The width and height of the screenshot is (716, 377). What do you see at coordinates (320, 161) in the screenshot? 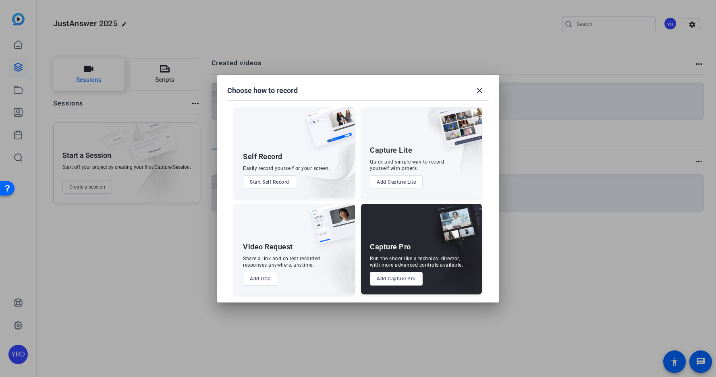
I see `img: embarkstudio-self-record.png` at bounding box center [320, 161].